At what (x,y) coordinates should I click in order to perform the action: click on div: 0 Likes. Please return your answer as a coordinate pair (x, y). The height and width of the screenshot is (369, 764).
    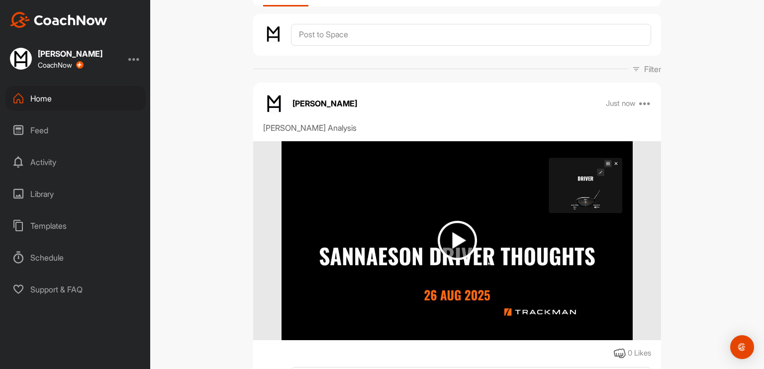
    Looking at the image, I should click on (640, 353).